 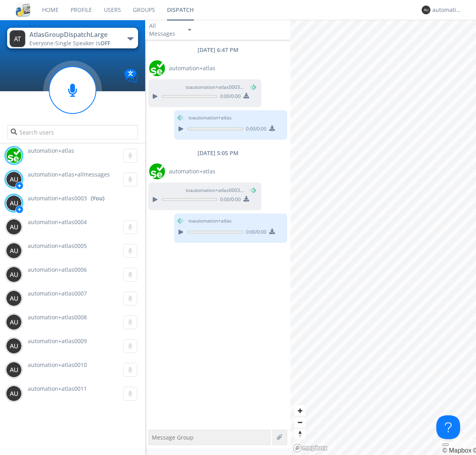 I want to click on span: automation+atlas0010, so click(x=57, y=364).